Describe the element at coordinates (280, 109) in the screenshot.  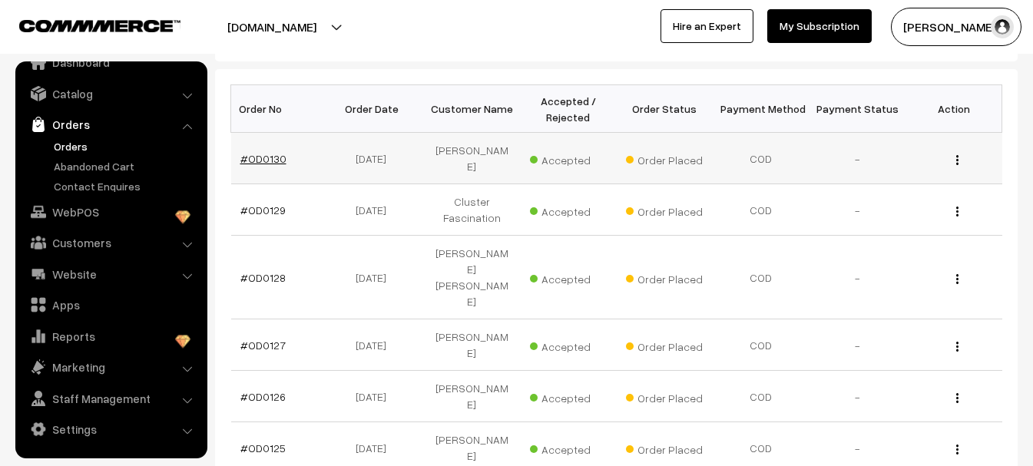
I see `th: Order No` at that location.